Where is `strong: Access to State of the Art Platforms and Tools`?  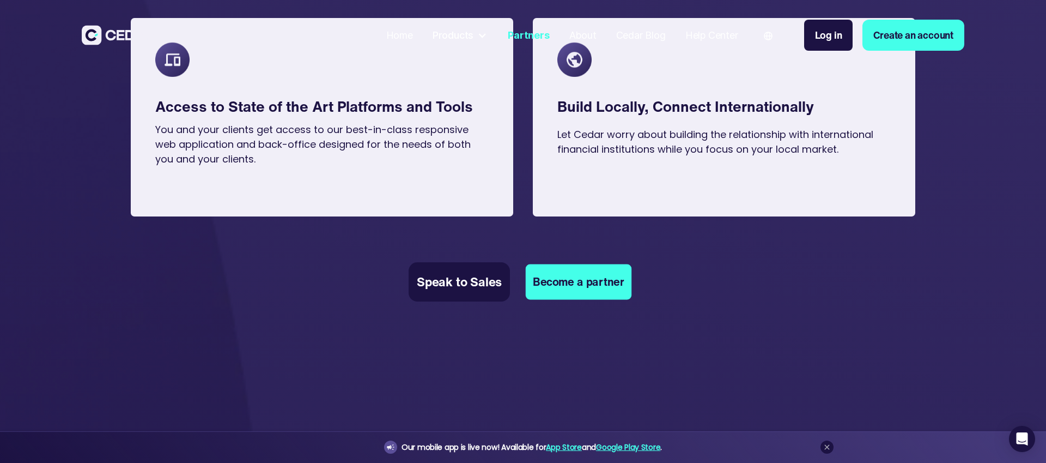
strong: Access to State of the Art Platforms and Tools is located at coordinates (314, 106).